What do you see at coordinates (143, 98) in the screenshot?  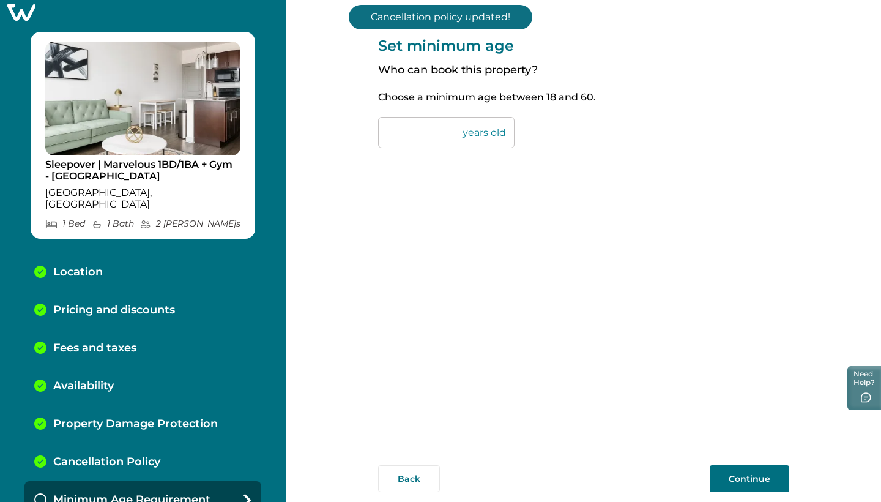 I see `img: propertyImage_Sleepover | Marvelous 1BD/1BA + Gym - Little Rock` at bounding box center [143, 98].